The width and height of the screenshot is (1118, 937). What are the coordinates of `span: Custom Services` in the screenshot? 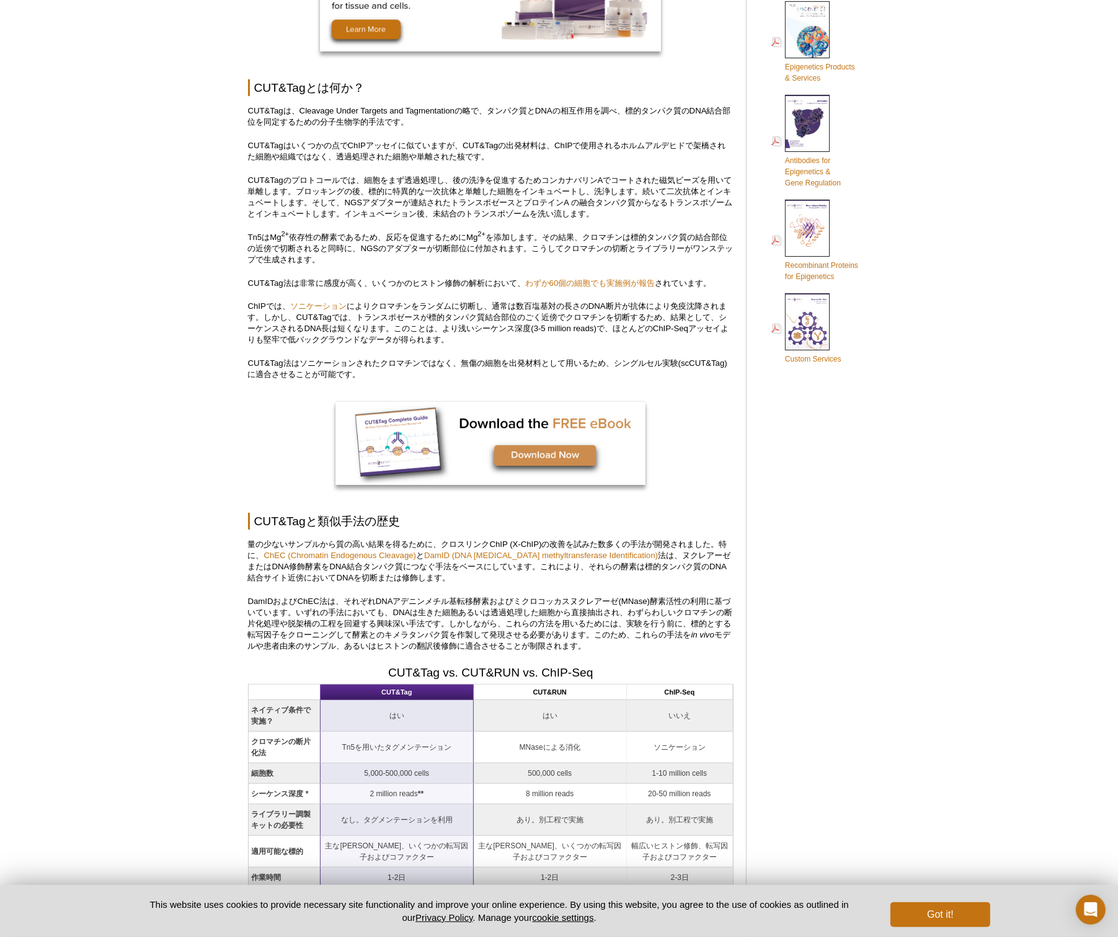 It's located at (813, 359).